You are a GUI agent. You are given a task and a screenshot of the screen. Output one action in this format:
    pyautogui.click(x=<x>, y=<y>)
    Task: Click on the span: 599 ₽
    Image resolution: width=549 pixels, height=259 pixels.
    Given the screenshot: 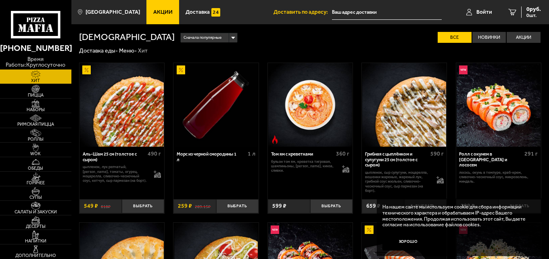 What is the action you would take?
    pyautogui.click(x=279, y=206)
    